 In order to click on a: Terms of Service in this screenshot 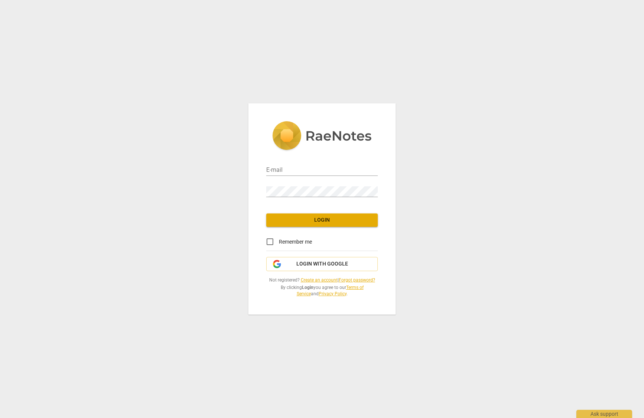, I will do `click(330, 291)`.